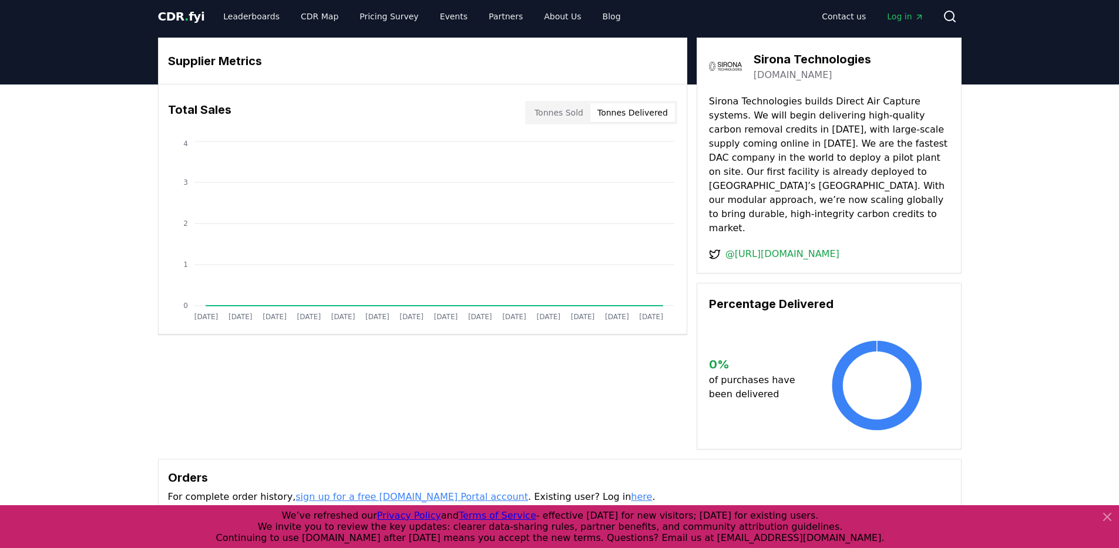 The image size is (1119, 548). What do you see at coordinates (829, 304) in the screenshot?
I see `h3: Percentage Delivered` at bounding box center [829, 304].